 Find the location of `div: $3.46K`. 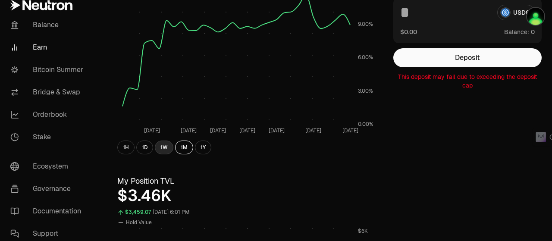

div: $3.46K is located at coordinates (247, 196).